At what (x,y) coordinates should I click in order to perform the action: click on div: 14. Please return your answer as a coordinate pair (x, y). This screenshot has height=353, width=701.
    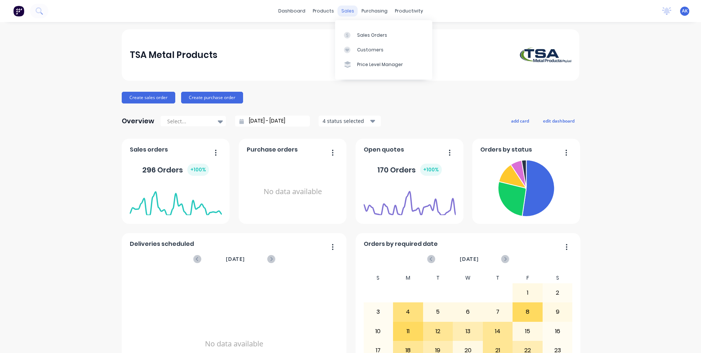
    Looking at the image, I should click on (498, 331).